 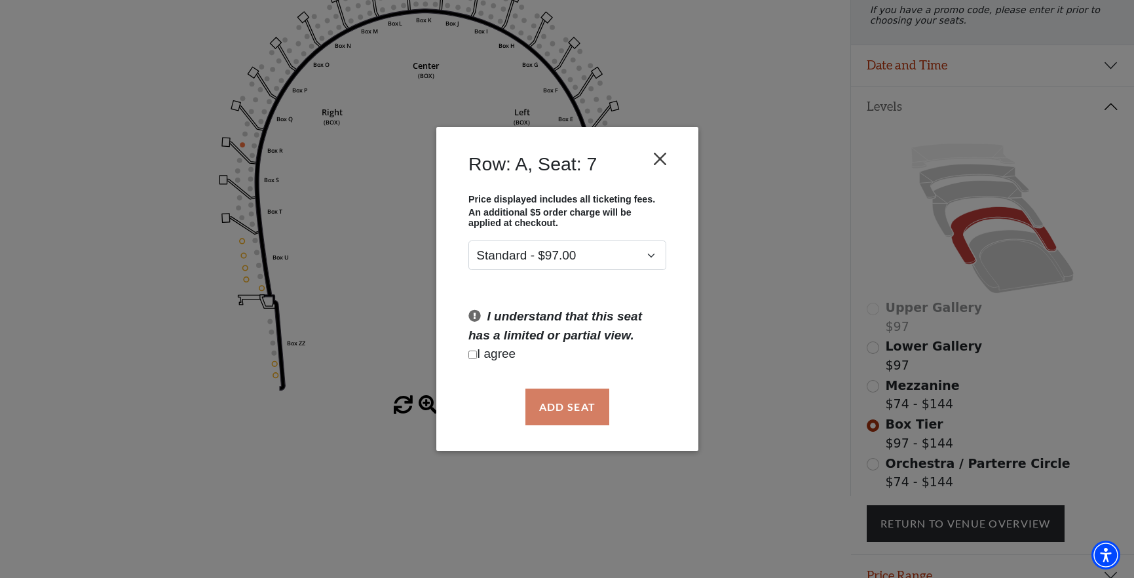 What do you see at coordinates (533, 164) in the screenshot?
I see `h4: Row: A, Seat: 7` at bounding box center [533, 164].